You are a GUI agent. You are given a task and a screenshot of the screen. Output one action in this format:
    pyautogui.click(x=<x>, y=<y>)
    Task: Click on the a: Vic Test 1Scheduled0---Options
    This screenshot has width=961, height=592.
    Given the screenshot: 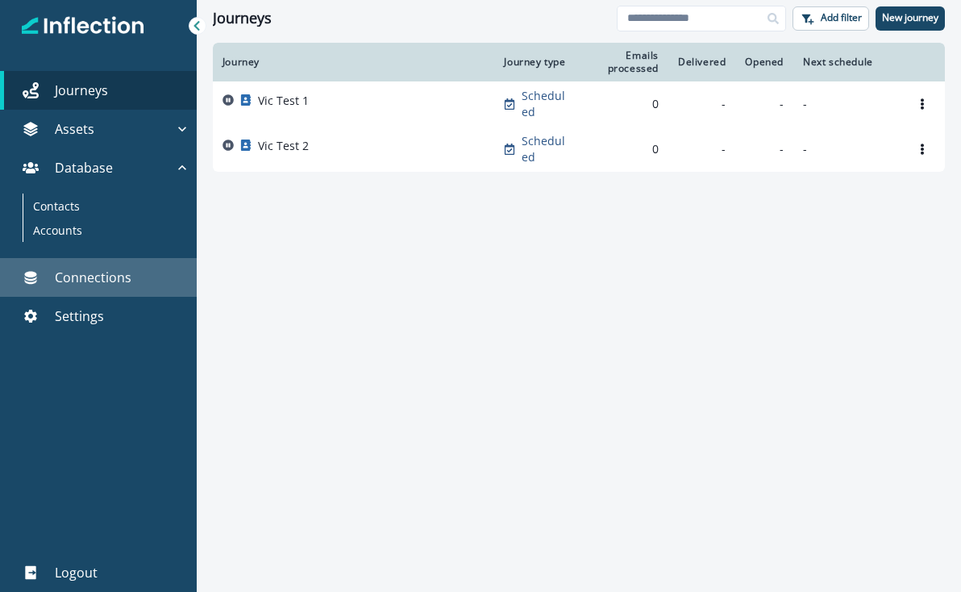 What is the action you would take?
    pyautogui.click(x=579, y=104)
    